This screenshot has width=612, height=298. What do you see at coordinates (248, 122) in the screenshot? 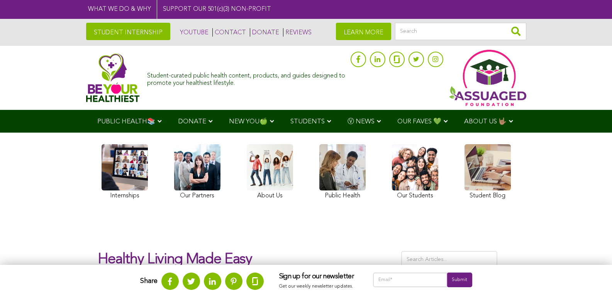
I see `span: NEW YOU🍏` at bounding box center [248, 122].